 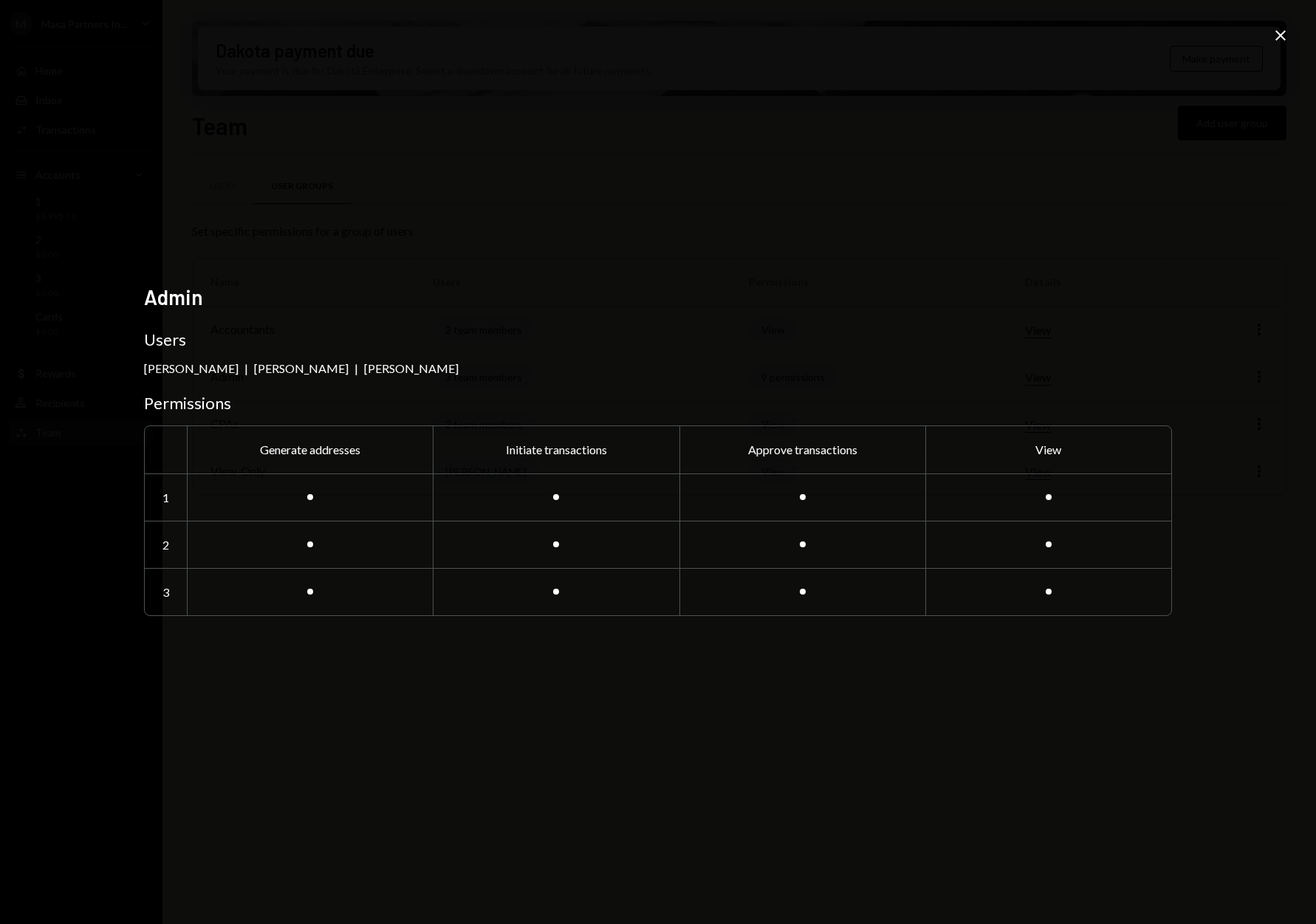 I want to click on div: Initiate transactions, so click(x=555, y=450).